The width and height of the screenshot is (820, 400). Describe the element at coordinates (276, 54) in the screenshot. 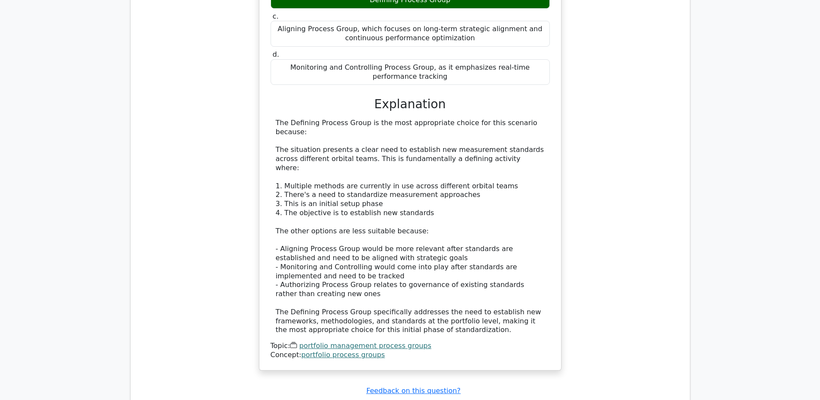

I see `span: d.` at that location.